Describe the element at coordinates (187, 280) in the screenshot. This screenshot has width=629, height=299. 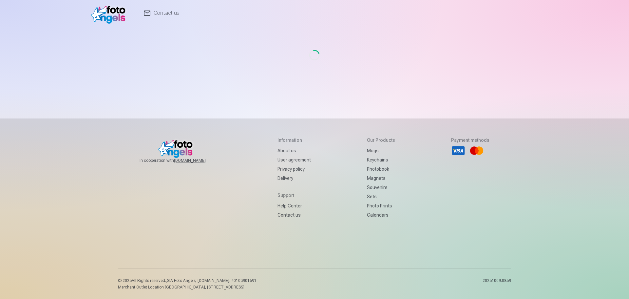
I see `p: © 2025 All Rights reserved. ,` at that location.